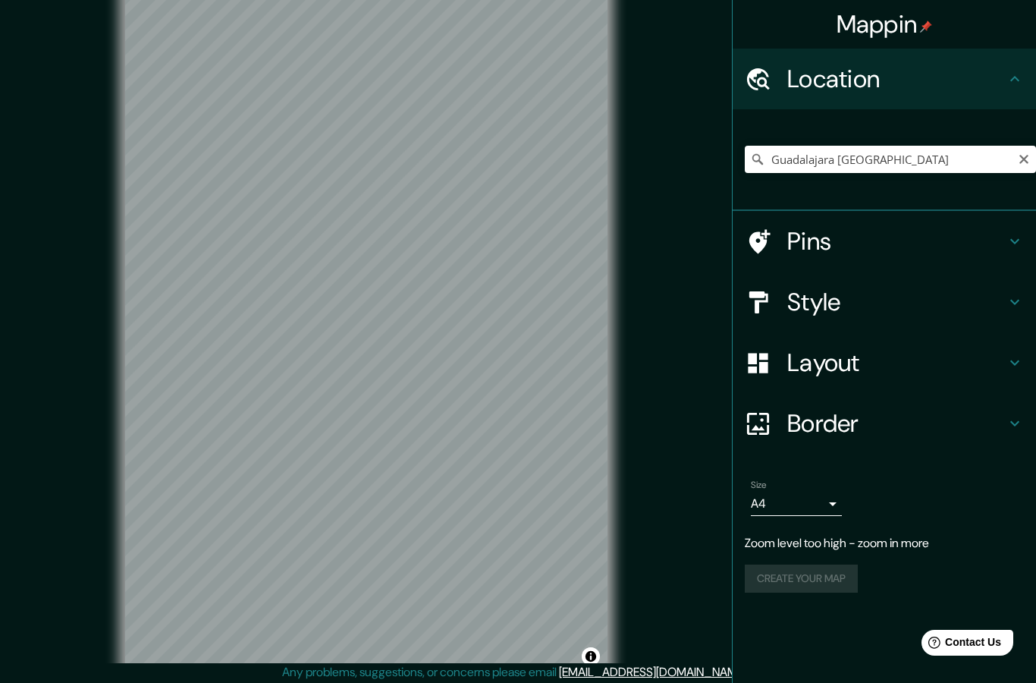 The height and width of the screenshot is (683, 1036). I want to click on p: Zoom level too high - zoom in more, so click(885, 543).